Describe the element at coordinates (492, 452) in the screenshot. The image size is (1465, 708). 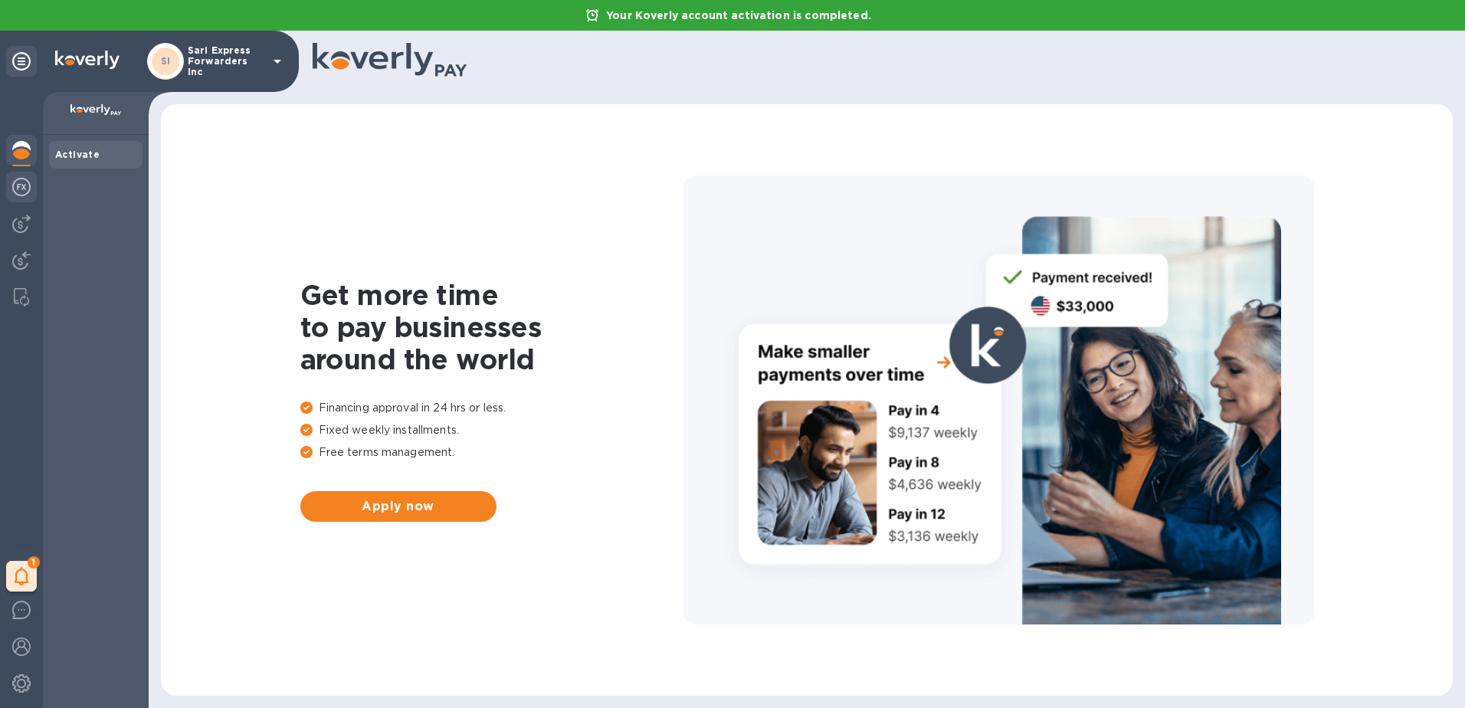
I see `p: Free terms management.` at that location.